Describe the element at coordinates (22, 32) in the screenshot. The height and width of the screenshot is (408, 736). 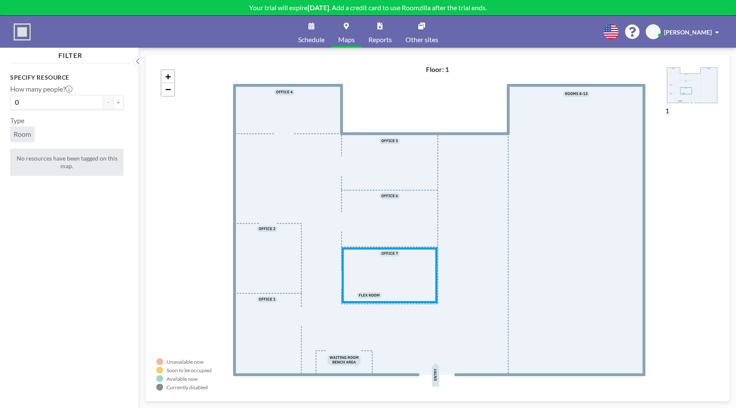
I see `img: organization-logo` at that location.